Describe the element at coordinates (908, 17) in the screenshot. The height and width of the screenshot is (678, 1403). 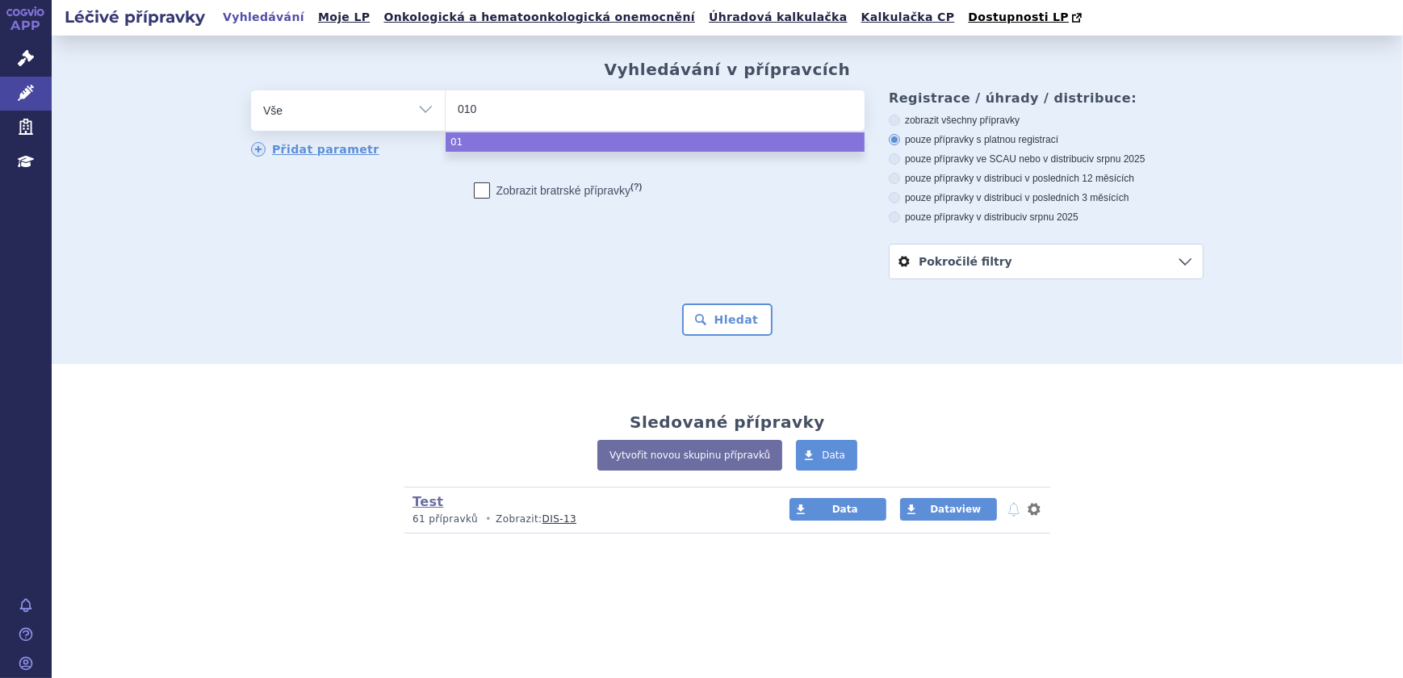
I see `a: Kalkulačka CP` at that location.